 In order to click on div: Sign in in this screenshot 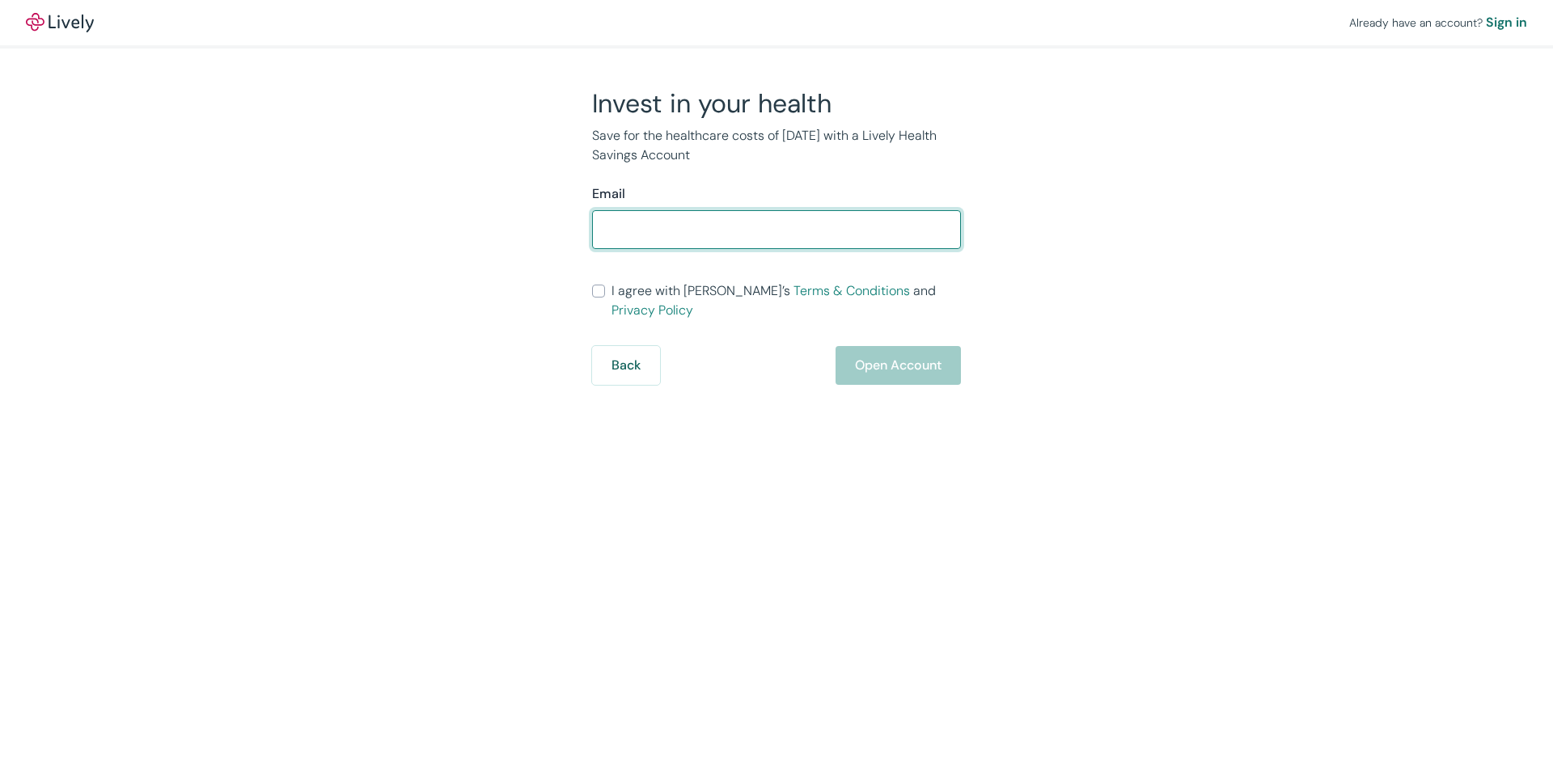, I will do `click(1506, 23)`.